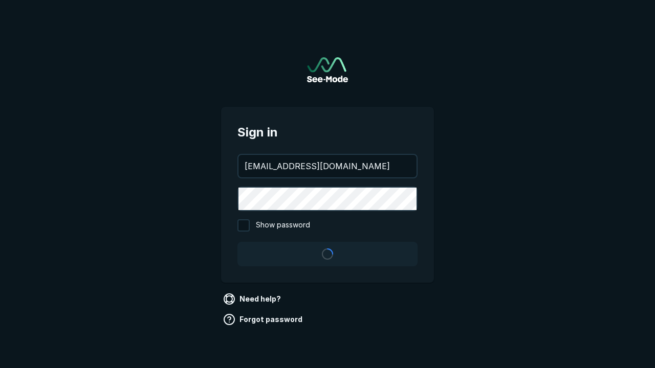 The width and height of the screenshot is (655, 368). What do you see at coordinates (253, 299) in the screenshot?
I see `a: Need help?` at bounding box center [253, 299].